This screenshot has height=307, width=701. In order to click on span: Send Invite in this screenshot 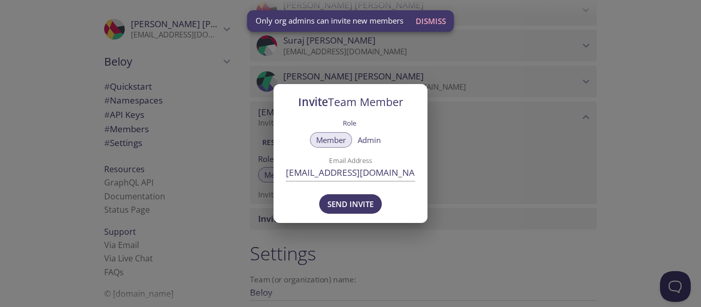, I will do `click(350, 204)`.